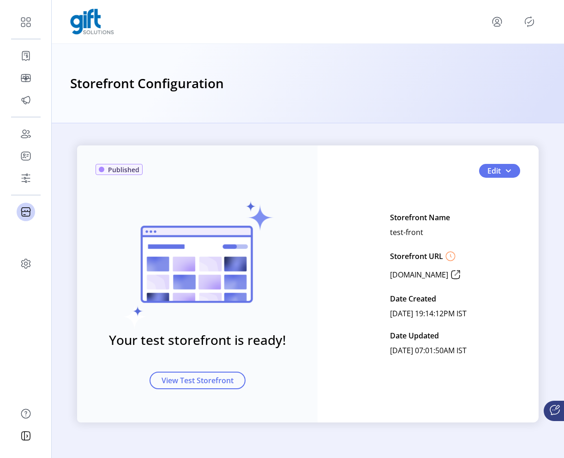  What do you see at coordinates (499, 171) in the screenshot?
I see `button: Edit` at bounding box center [499, 171].